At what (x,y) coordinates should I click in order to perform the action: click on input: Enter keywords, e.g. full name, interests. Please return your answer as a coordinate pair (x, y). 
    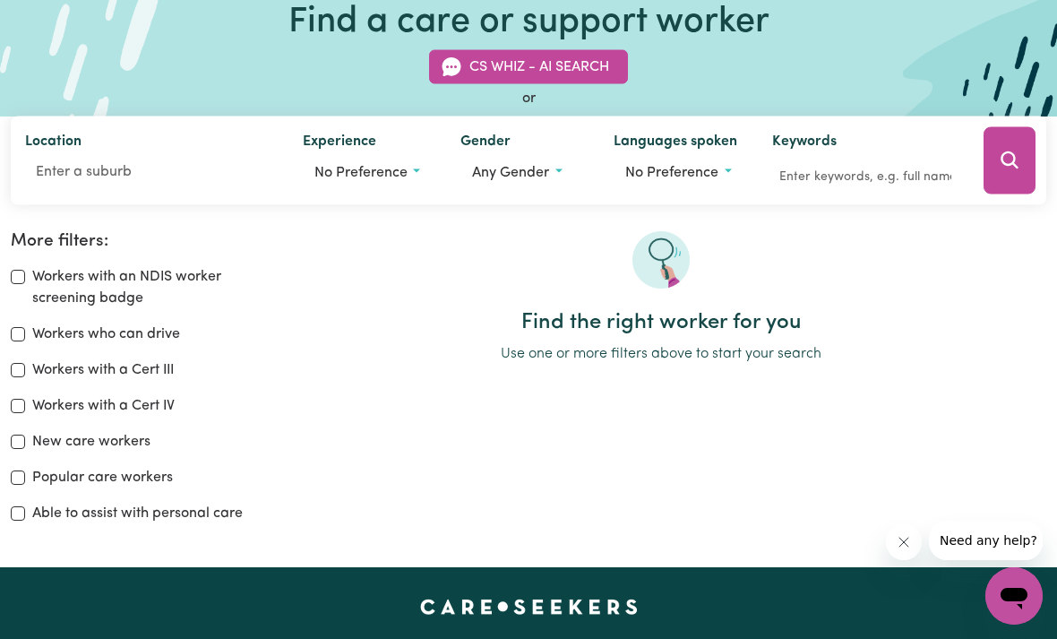
    Looking at the image, I should click on (865, 176).